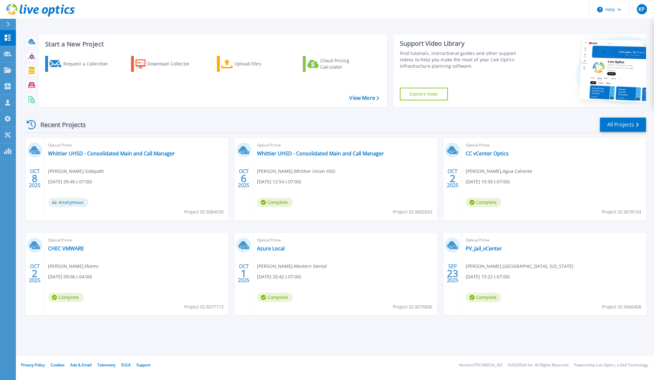 The width and height of the screenshot is (654, 380). I want to click on span: Project ID: 3084530, so click(204, 212).